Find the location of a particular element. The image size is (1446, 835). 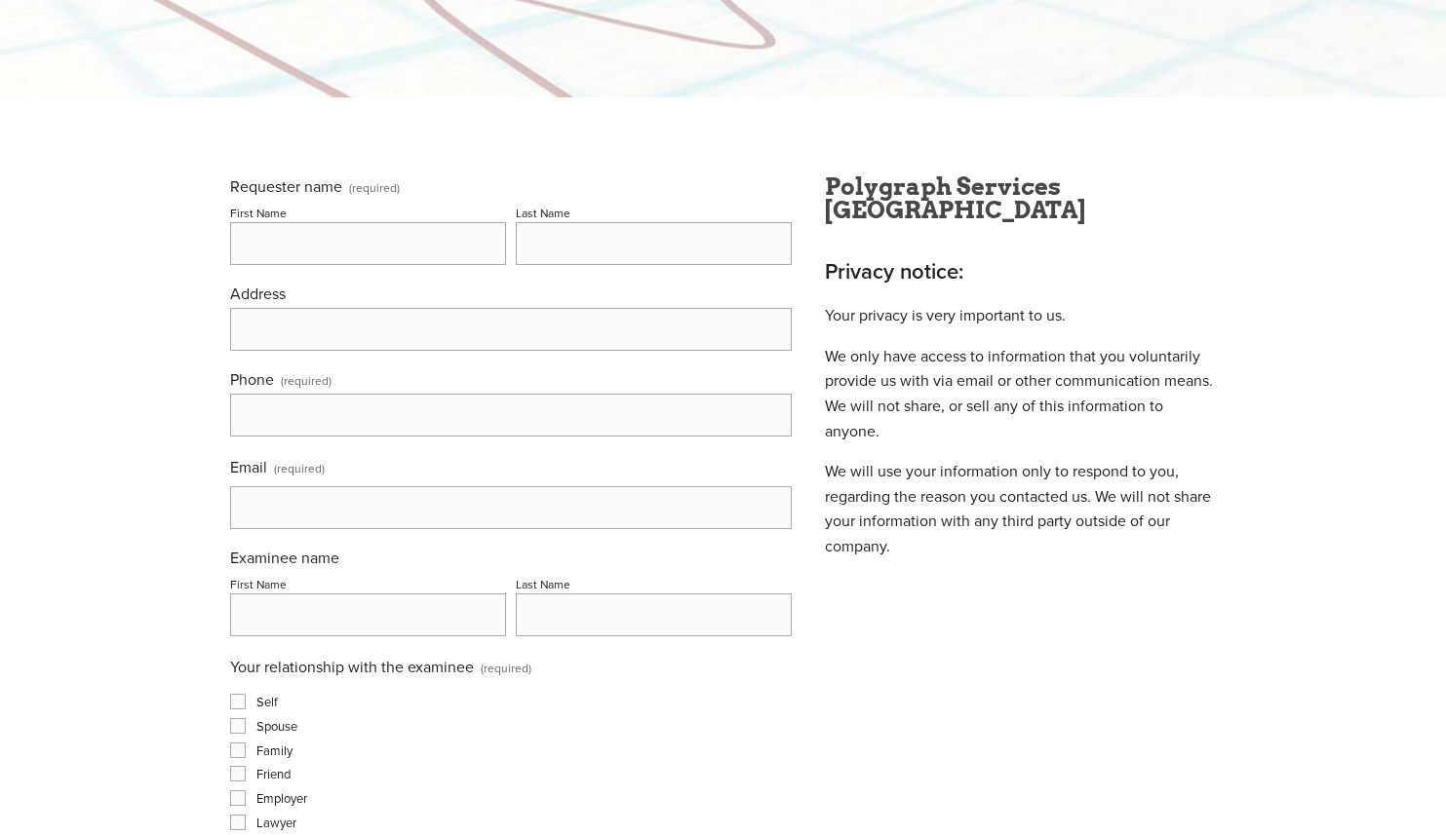

input: Spouse is located at coordinates (238, 726).